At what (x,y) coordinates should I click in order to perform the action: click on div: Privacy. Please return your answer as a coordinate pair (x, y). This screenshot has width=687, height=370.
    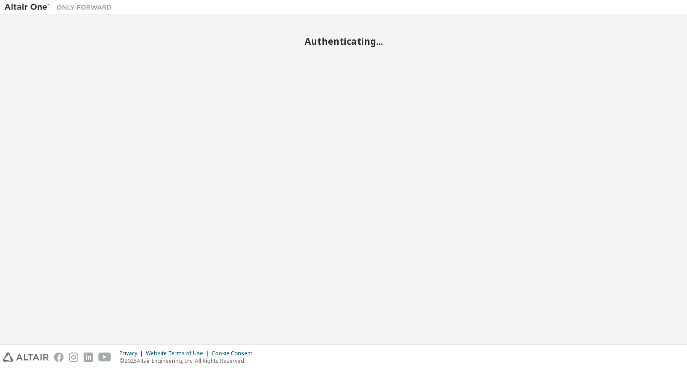
    Looking at the image, I should click on (132, 353).